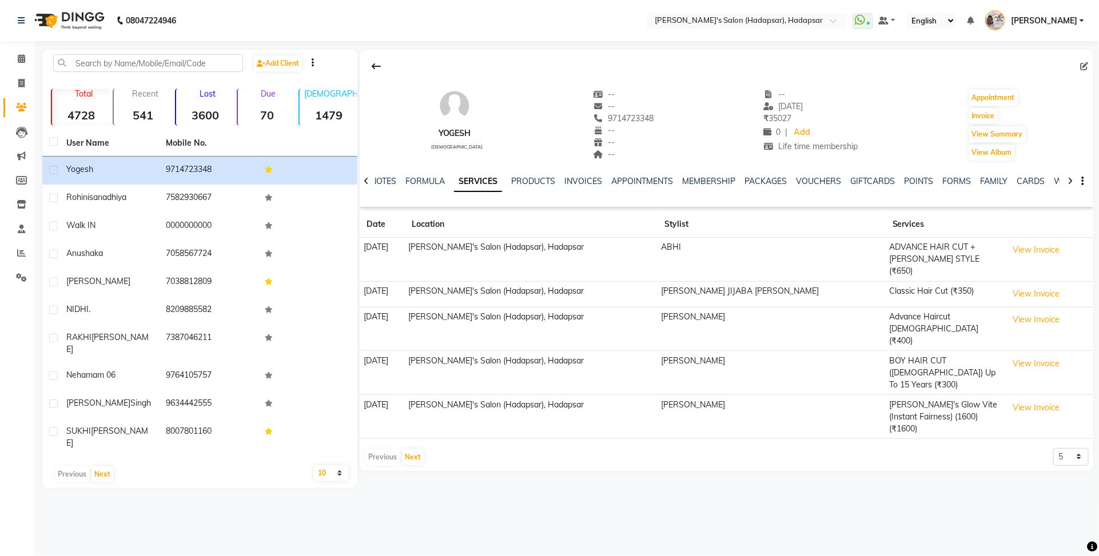 The image size is (1099, 556). What do you see at coordinates (766, 181) in the screenshot?
I see `a: PACKAGES` at bounding box center [766, 181].